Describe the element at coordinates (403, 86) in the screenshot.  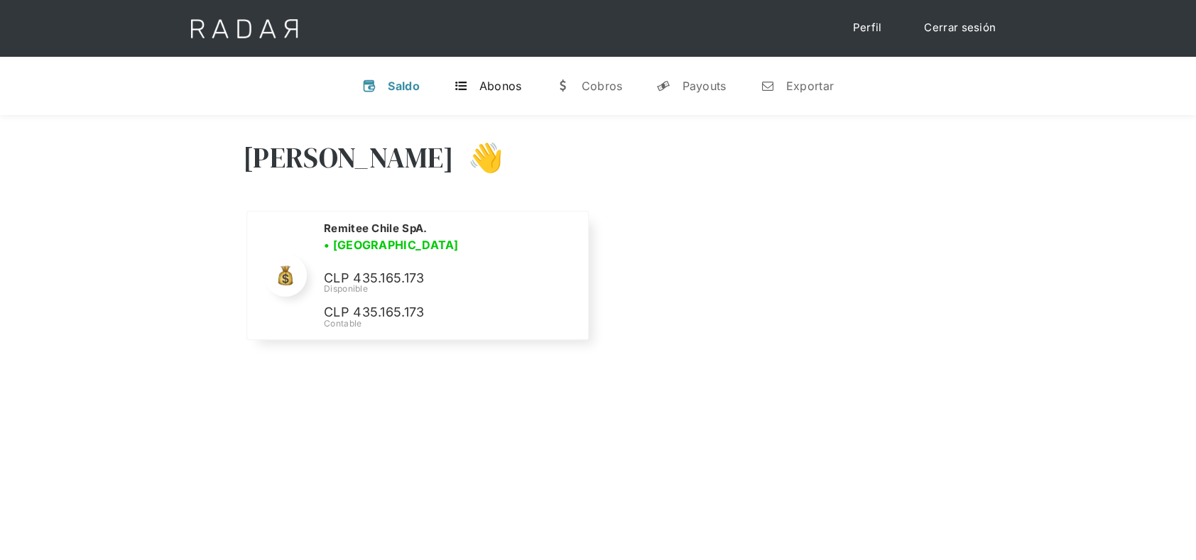
I see `div: Saldo` at that location.